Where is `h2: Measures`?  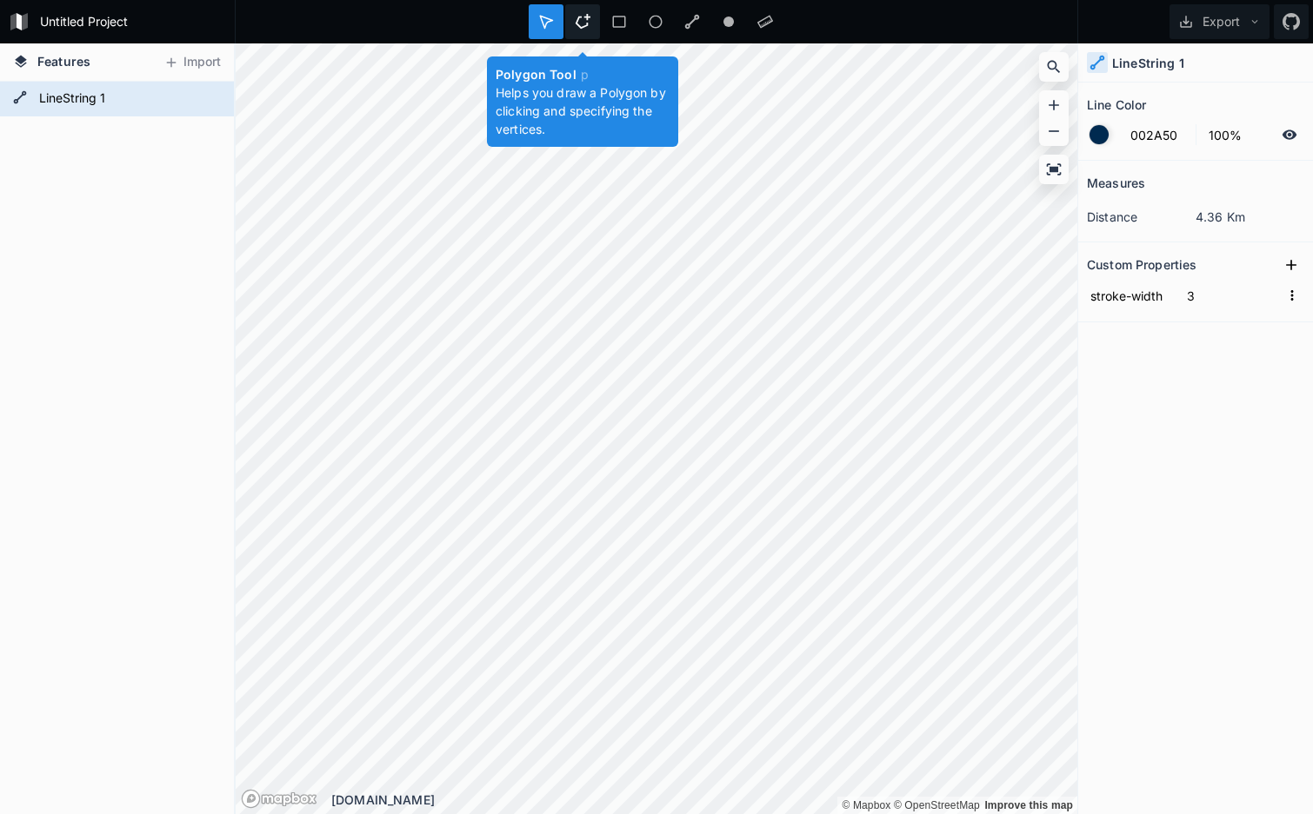
h2: Measures is located at coordinates (1115, 183).